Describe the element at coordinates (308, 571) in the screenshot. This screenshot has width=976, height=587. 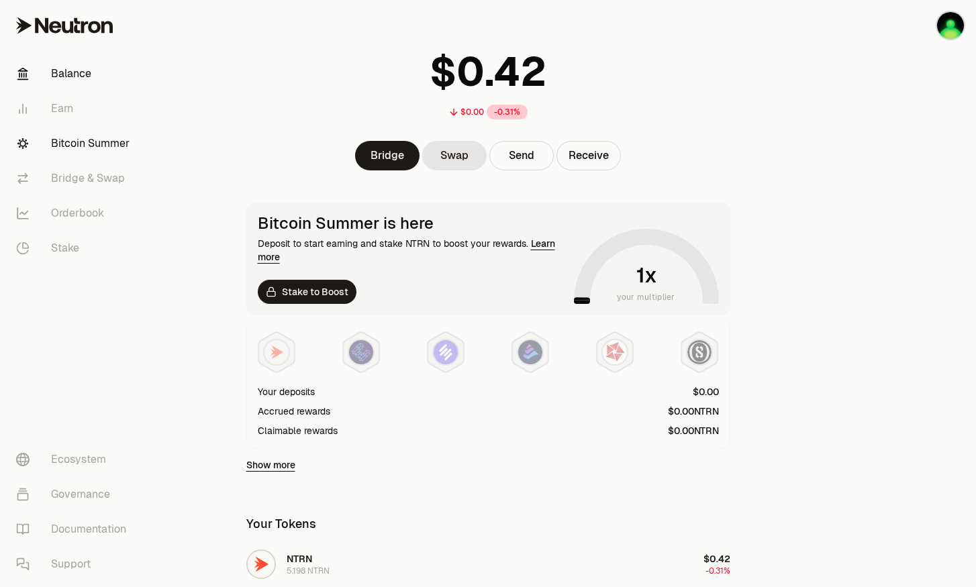
I see `div: 5.198 NTRN` at that location.